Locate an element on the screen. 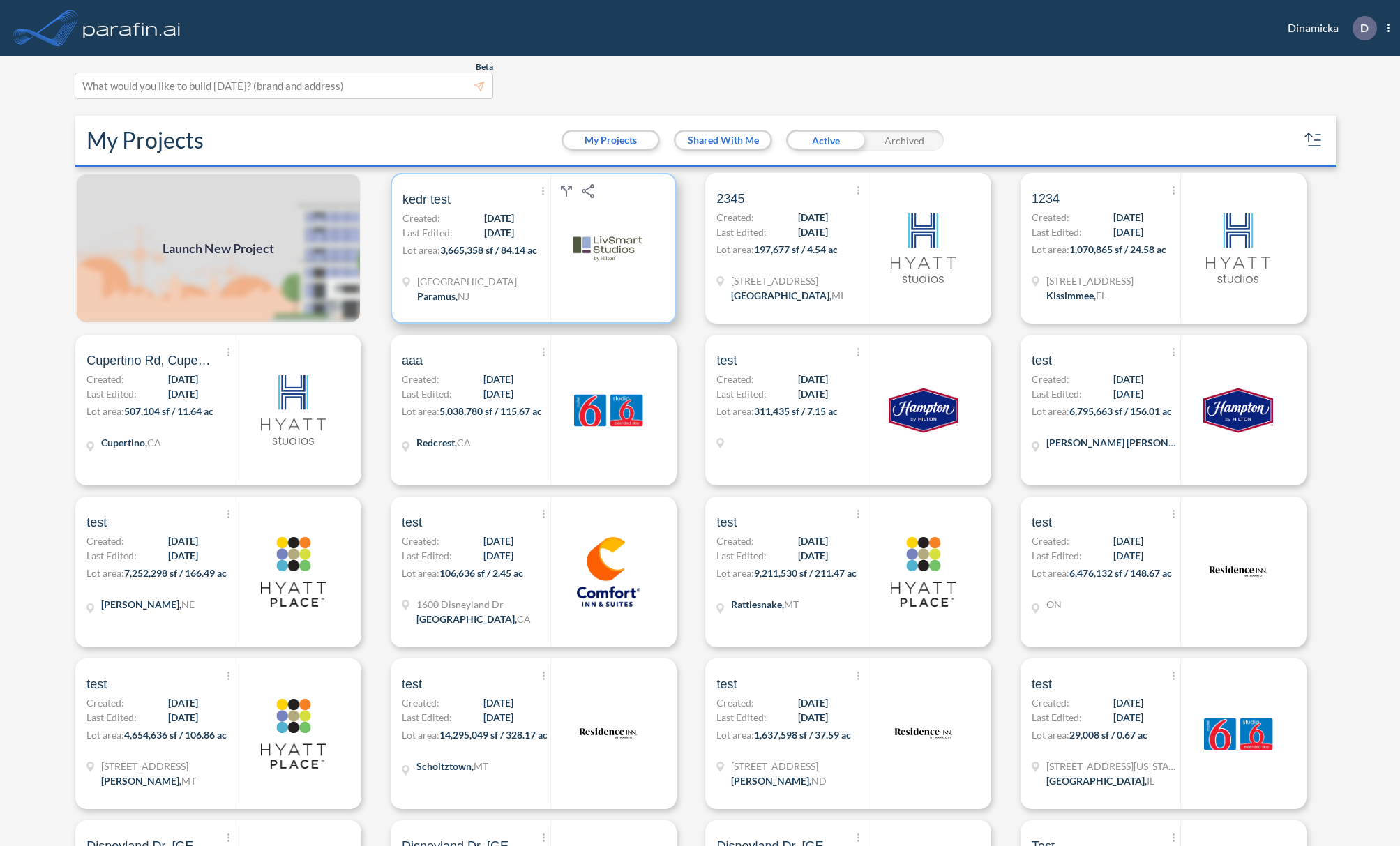 This screenshot has height=846, width=1400. span: ND is located at coordinates (819, 781).